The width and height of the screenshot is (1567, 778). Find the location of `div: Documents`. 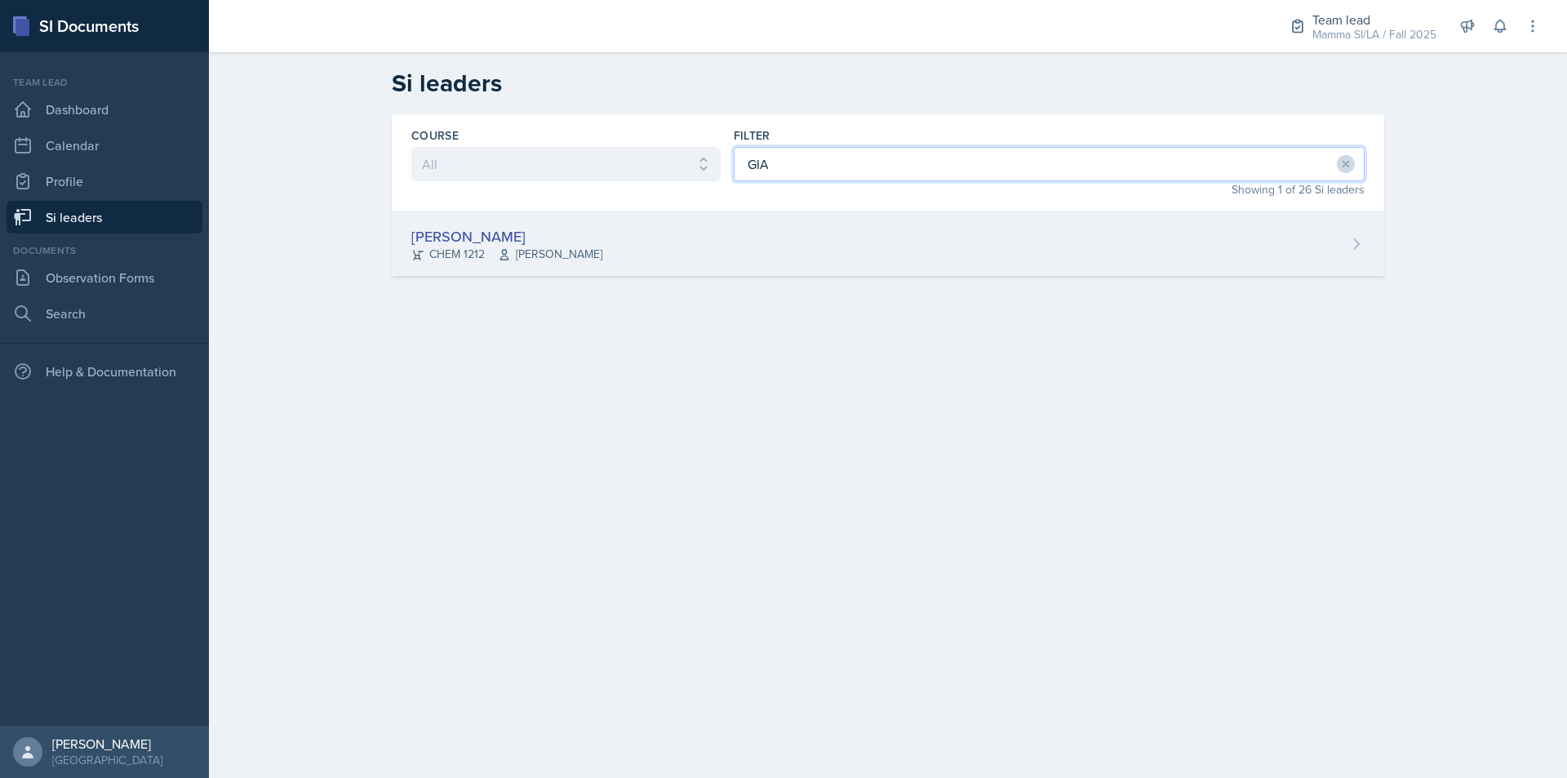

div: Documents is located at coordinates (104, 251).